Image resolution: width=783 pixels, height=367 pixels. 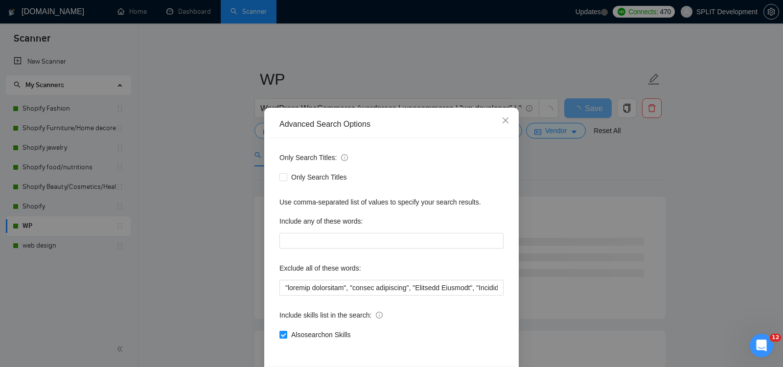 I want to click on label: Exclude all of these words:, so click(x=320, y=268).